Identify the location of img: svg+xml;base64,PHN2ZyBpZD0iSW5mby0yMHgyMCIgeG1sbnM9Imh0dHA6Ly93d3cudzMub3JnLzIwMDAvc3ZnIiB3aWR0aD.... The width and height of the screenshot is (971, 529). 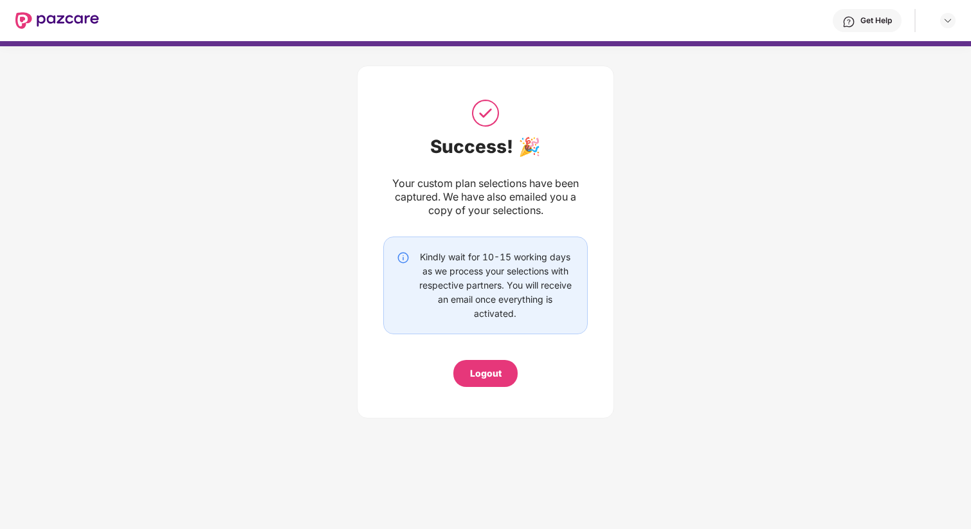
(403, 258).